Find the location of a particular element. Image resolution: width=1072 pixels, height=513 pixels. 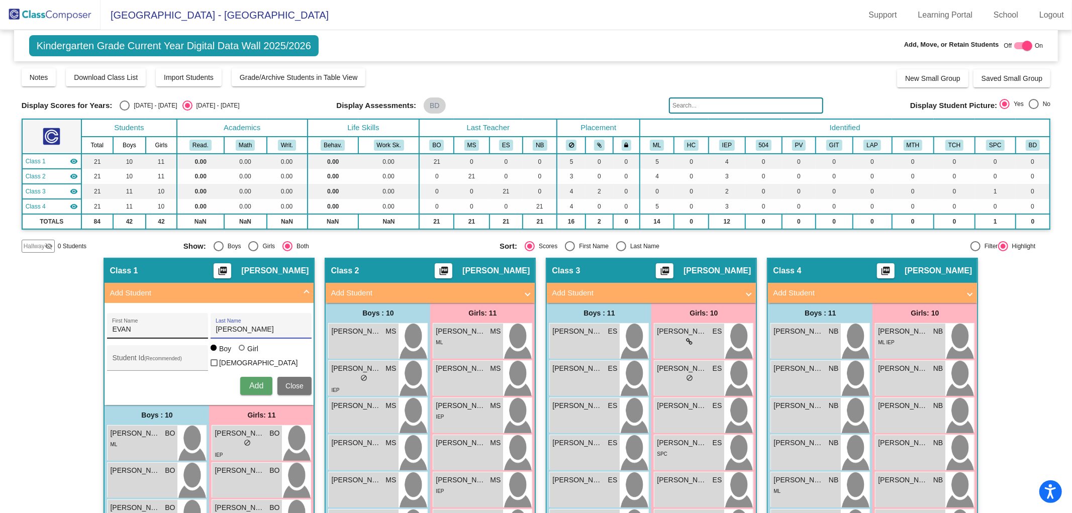

span: Class 1 is located at coordinates (36, 161).